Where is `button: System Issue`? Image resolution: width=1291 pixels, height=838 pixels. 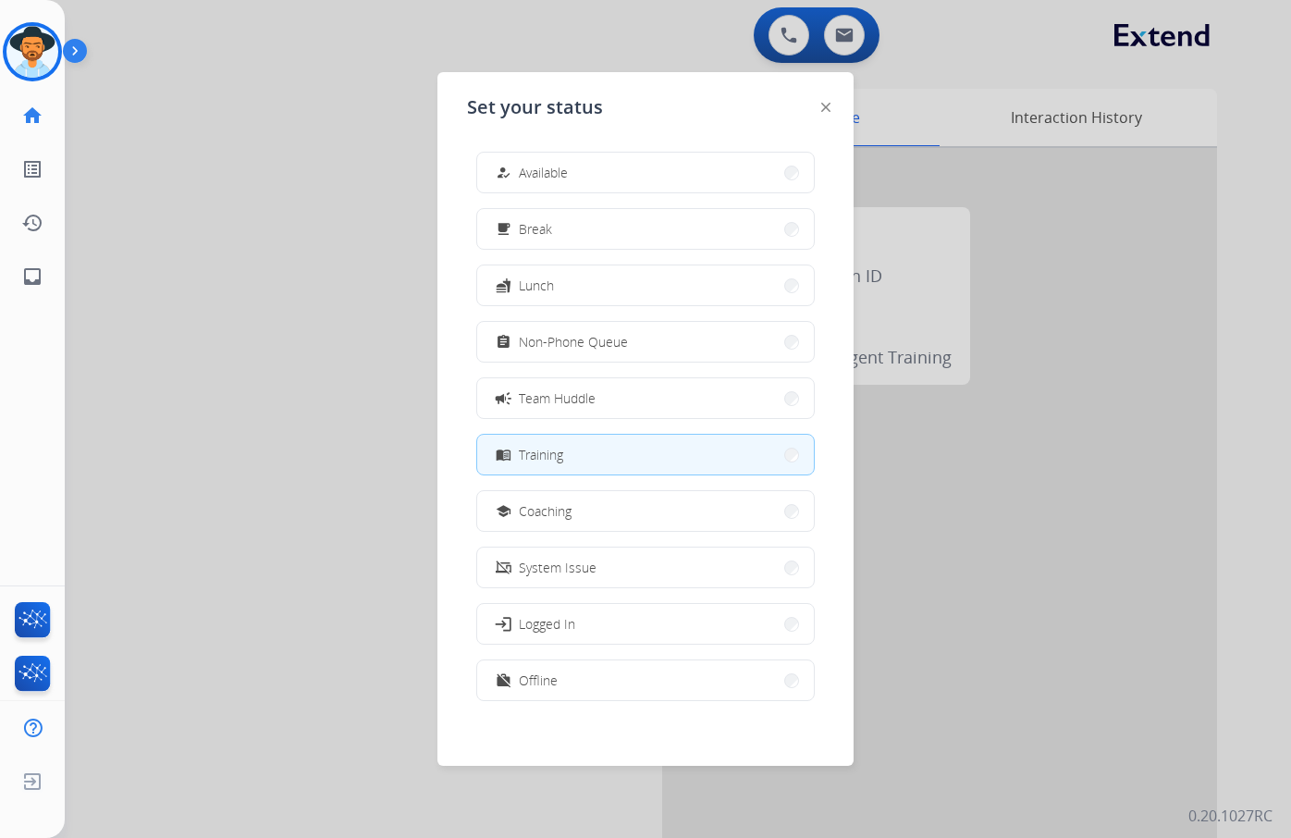 button: System Issue is located at coordinates (646, 567).